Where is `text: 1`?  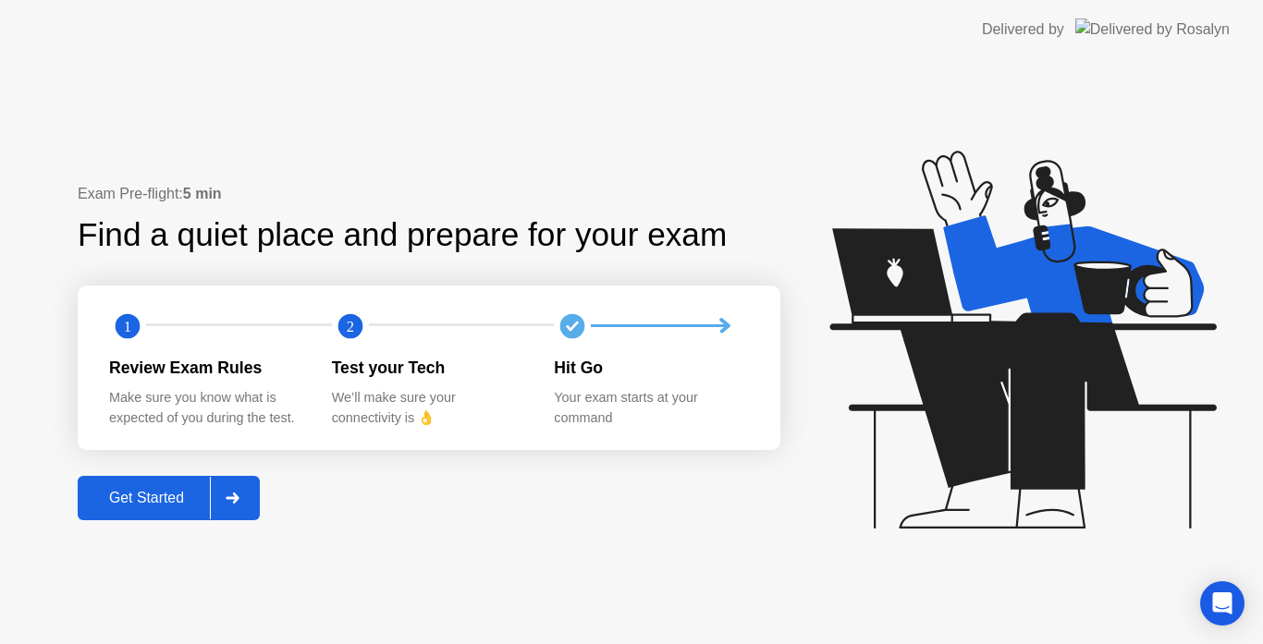 text: 1 is located at coordinates (128, 325).